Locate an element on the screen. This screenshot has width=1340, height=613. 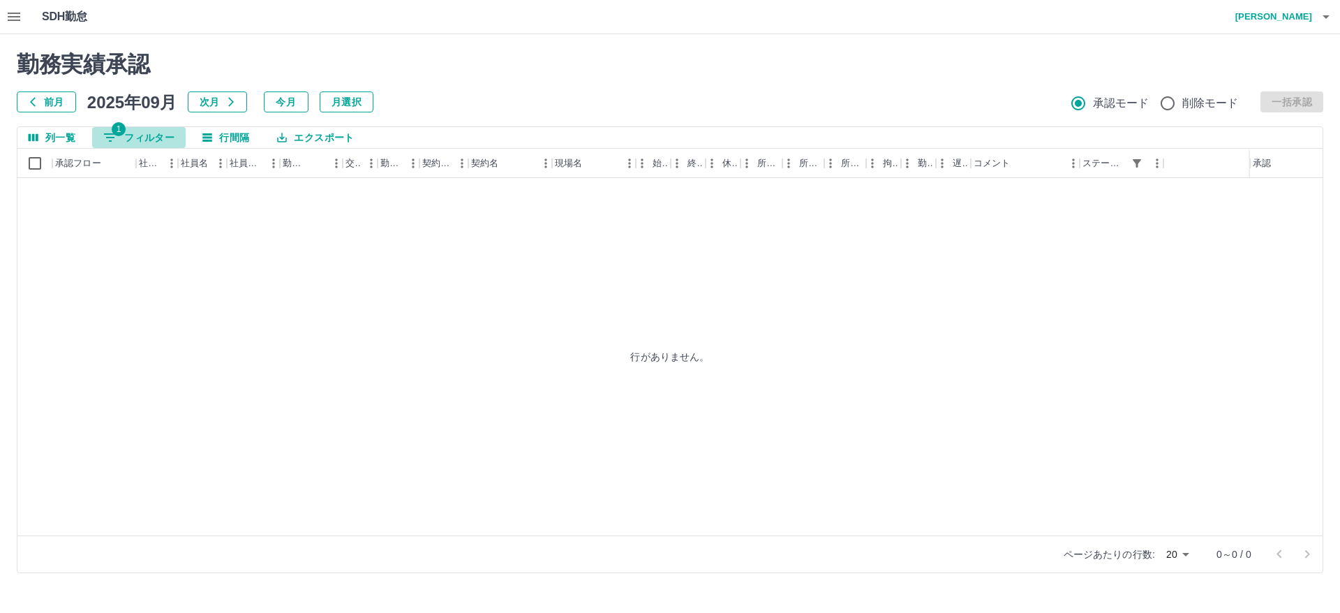
h5: 2025年09月 is located at coordinates (132, 102).